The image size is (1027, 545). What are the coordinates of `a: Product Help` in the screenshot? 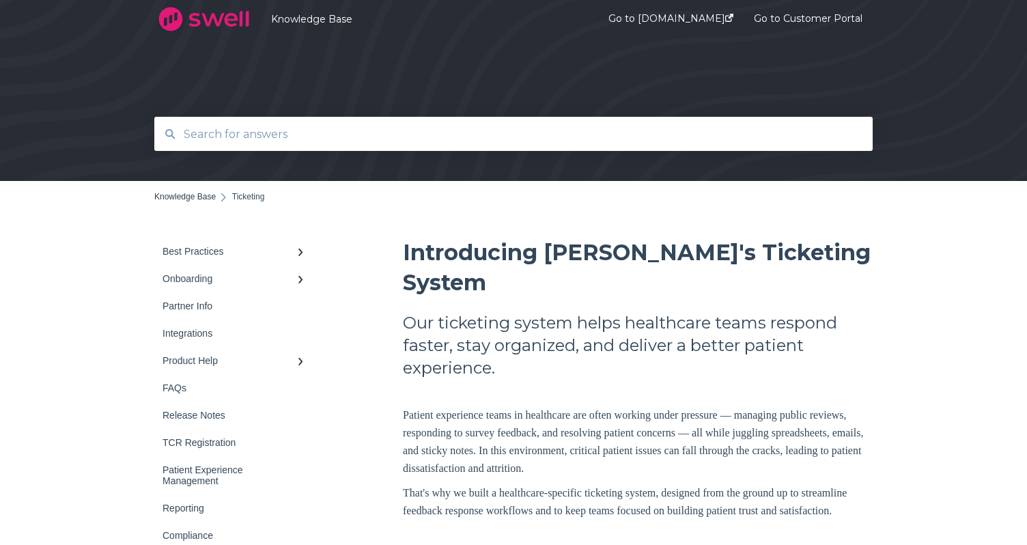 It's located at (236, 360).